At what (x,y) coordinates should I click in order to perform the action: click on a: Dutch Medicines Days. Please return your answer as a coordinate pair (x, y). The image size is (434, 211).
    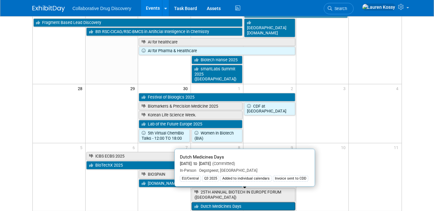
    Looking at the image, I should click on (243, 206).